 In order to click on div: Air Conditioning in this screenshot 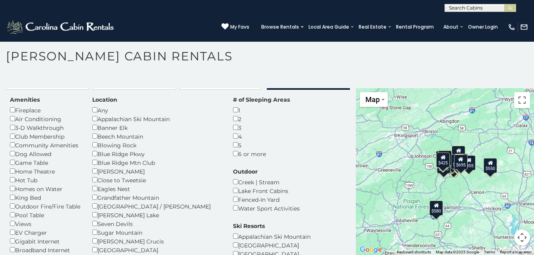, I will do `click(45, 119)`.